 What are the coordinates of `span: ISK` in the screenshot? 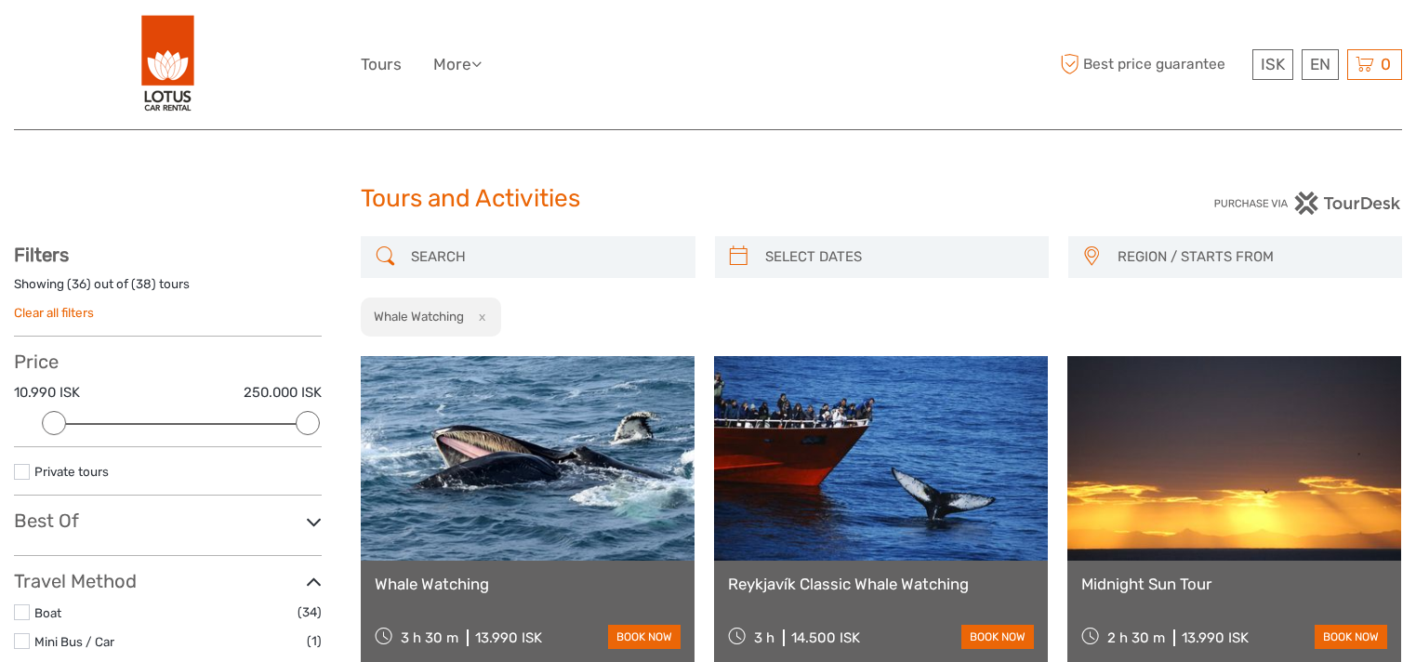 It's located at (1272, 64).